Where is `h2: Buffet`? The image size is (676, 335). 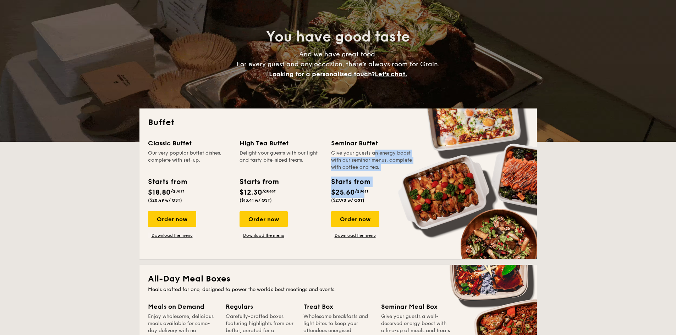
h2: Buffet is located at coordinates (338, 123).